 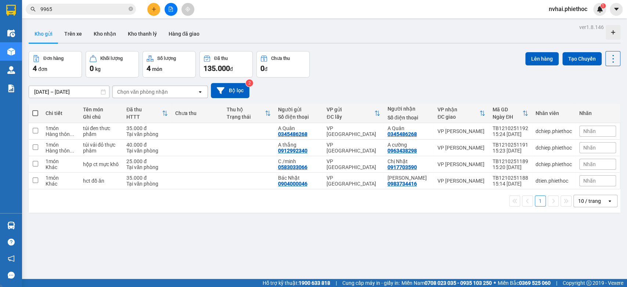 I want to click on span: nvhai.phiethoc, so click(x=568, y=9).